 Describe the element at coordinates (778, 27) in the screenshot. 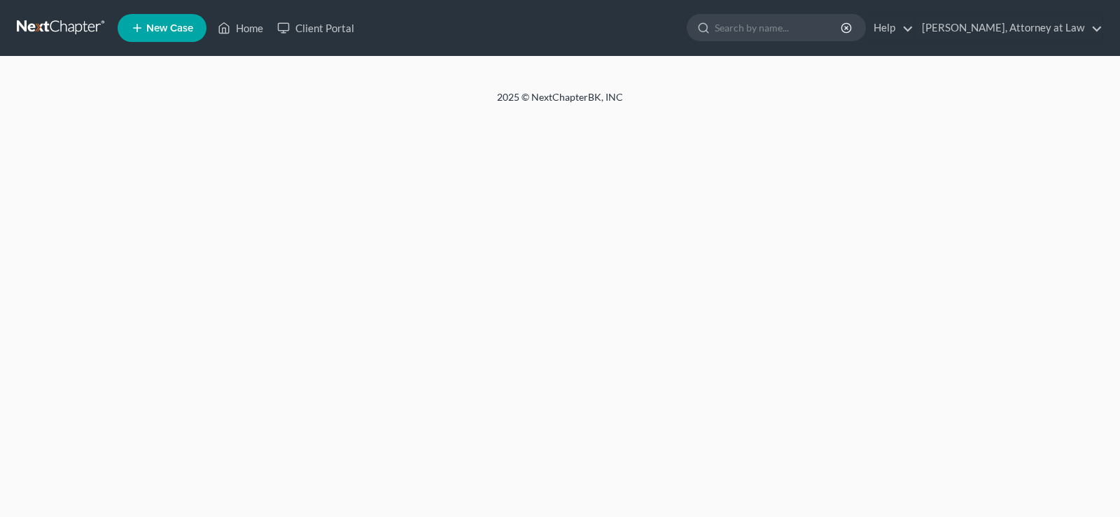

I see `input: Search by name...` at that location.